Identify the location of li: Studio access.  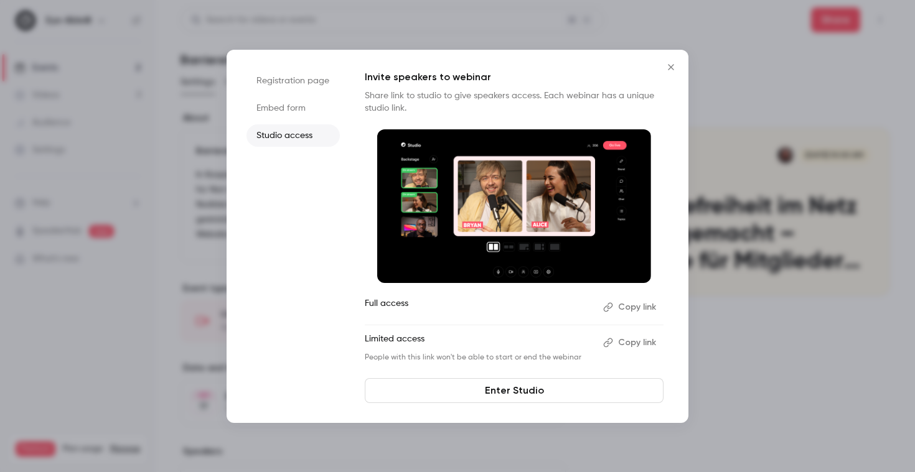
(293, 136).